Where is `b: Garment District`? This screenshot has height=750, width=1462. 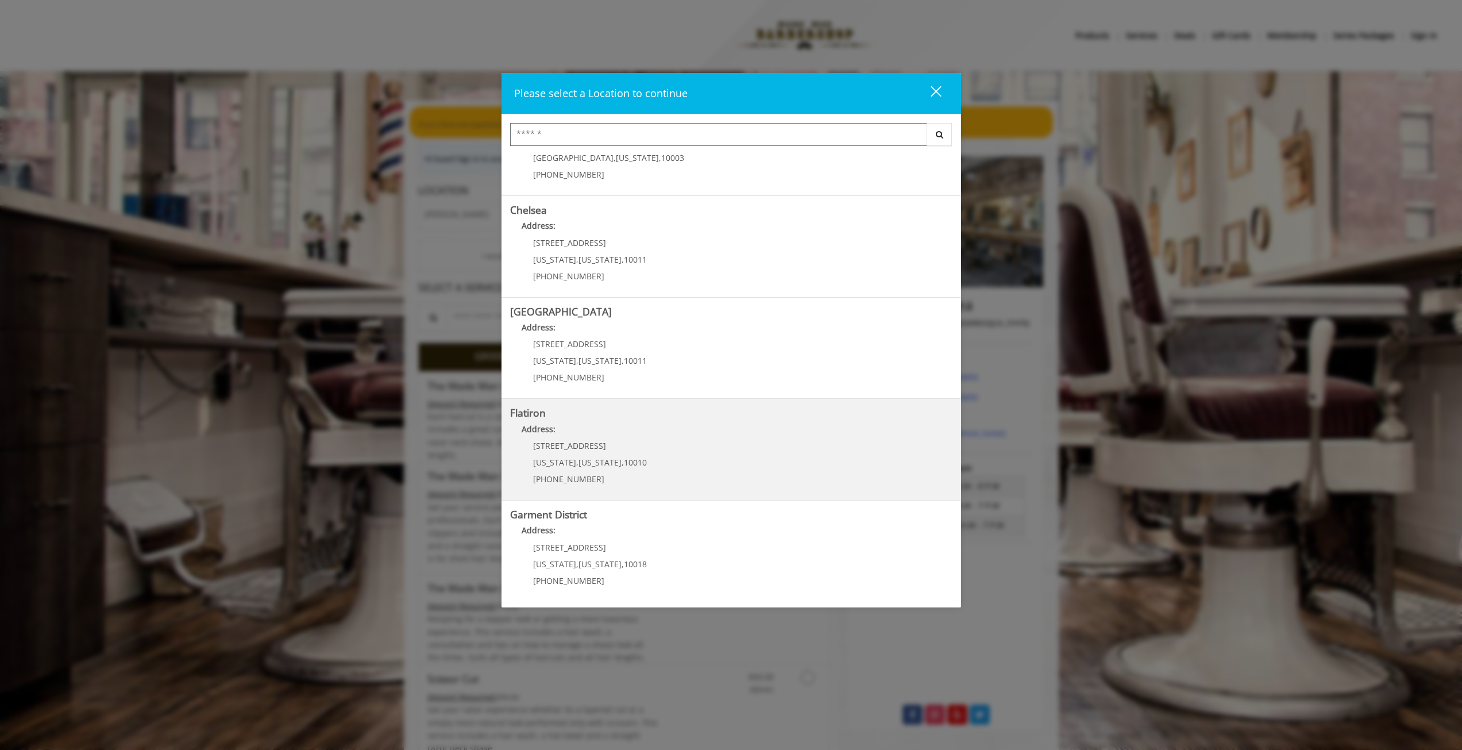
b: Garment District is located at coordinates (549, 514).